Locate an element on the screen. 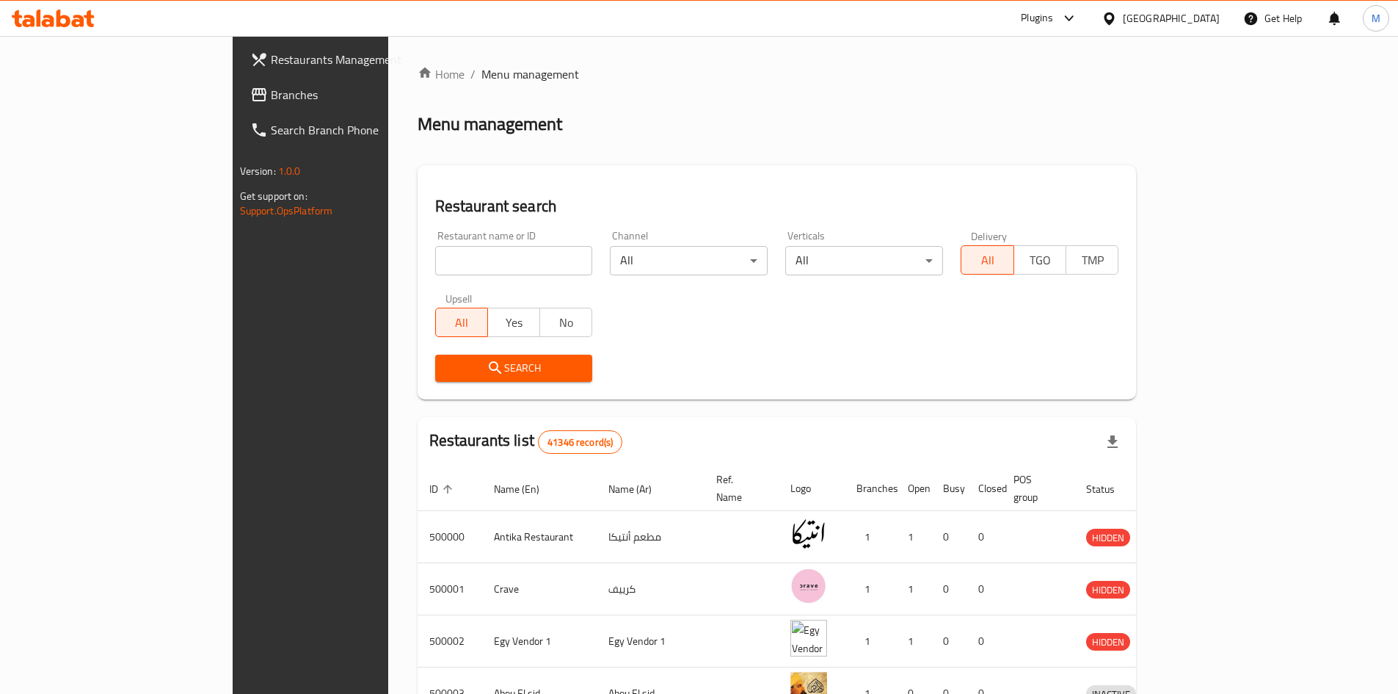  span: TMP is located at coordinates (1092, 260).